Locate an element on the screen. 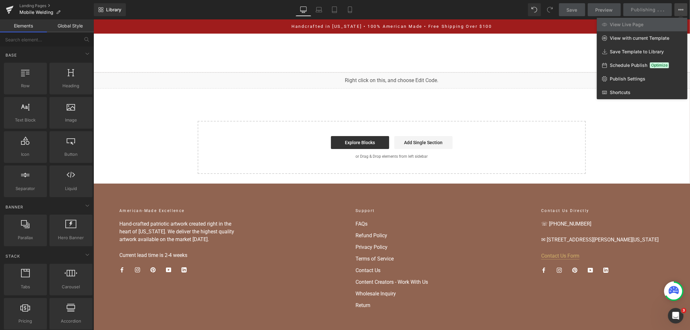 This screenshot has width=690, height=330. a: Tablet is located at coordinates (334, 10).